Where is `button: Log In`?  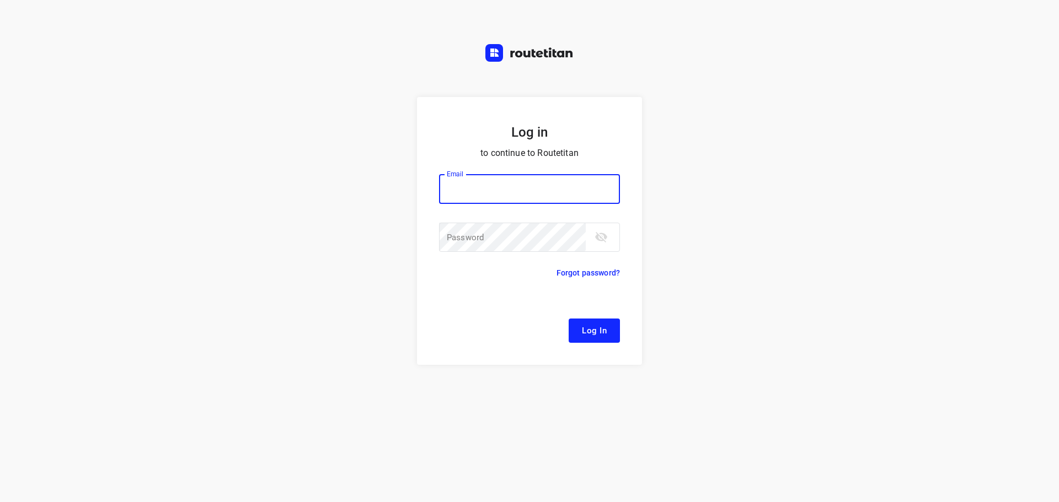
button: Log In is located at coordinates (594, 331).